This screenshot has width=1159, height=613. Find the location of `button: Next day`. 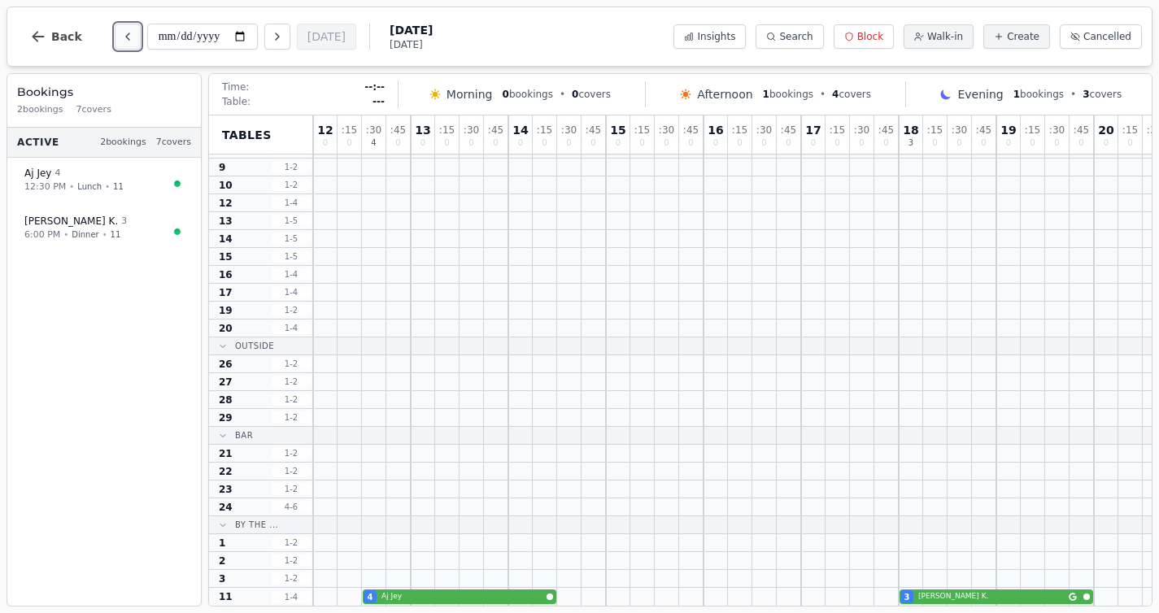

button: Next day is located at coordinates (277, 37).